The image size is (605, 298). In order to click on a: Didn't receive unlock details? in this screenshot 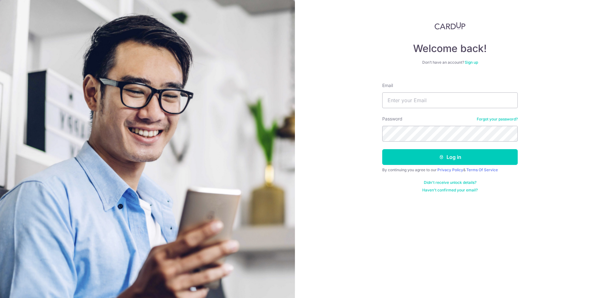, I will do `click(450, 182)`.